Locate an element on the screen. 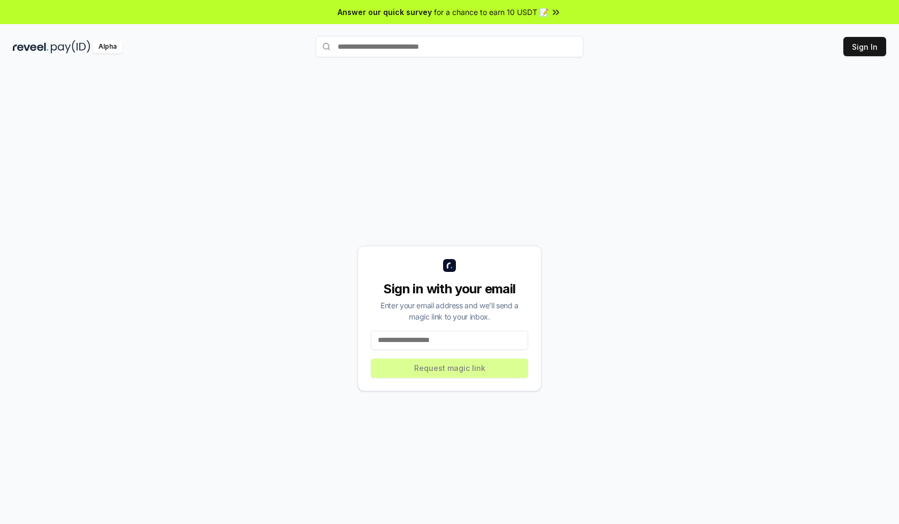  span: for a chance to earn 10 USDT 📝 is located at coordinates (492, 12).